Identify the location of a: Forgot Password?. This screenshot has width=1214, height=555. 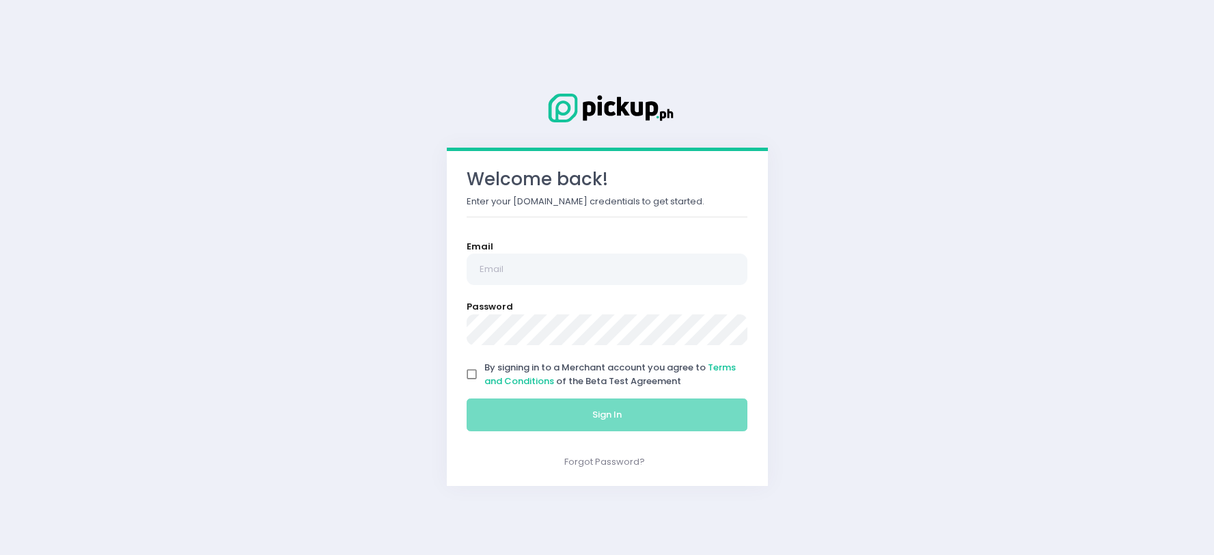
(604, 461).